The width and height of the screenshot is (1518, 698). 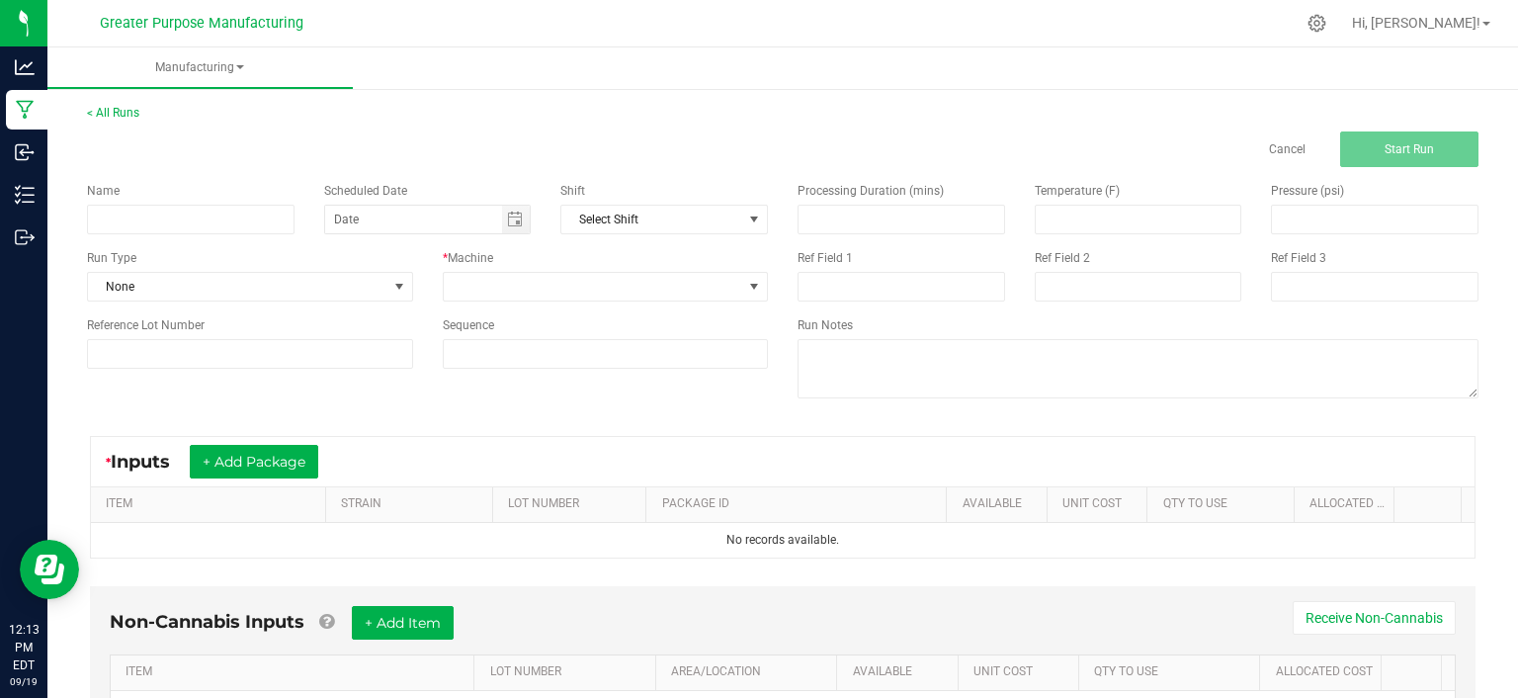 What do you see at coordinates (516, 219) in the screenshot?
I see `span: Toggle calendar` at bounding box center [516, 219].